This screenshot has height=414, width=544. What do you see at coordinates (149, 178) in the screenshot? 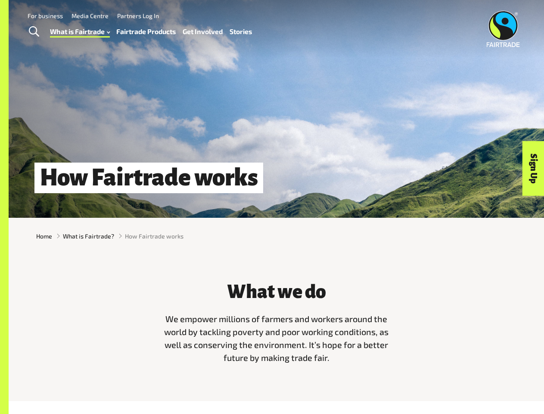
I see `h1: How Fairtrade works` at bounding box center [149, 178].